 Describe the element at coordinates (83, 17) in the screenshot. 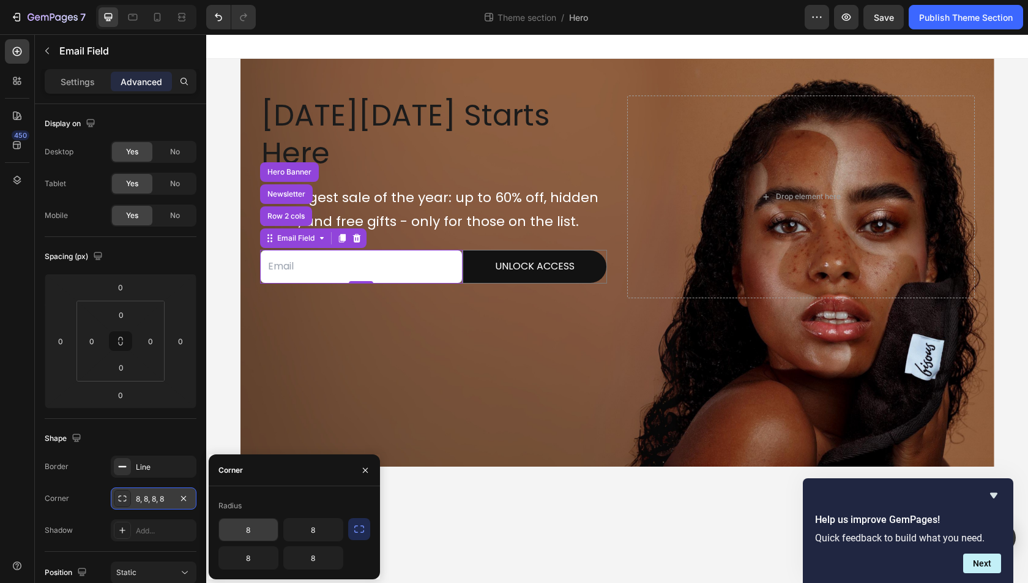

I see `p: 7` at that location.